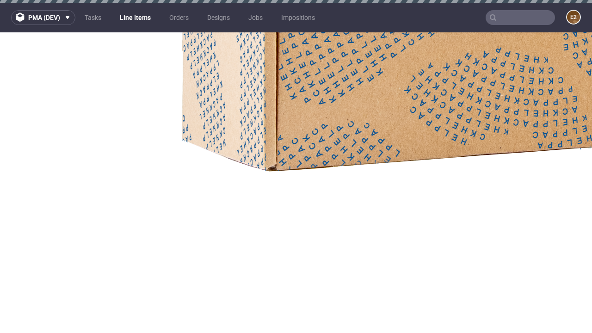  Describe the element at coordinates (255, 18) in the screenshot. I see `a: Jobs` at that location.